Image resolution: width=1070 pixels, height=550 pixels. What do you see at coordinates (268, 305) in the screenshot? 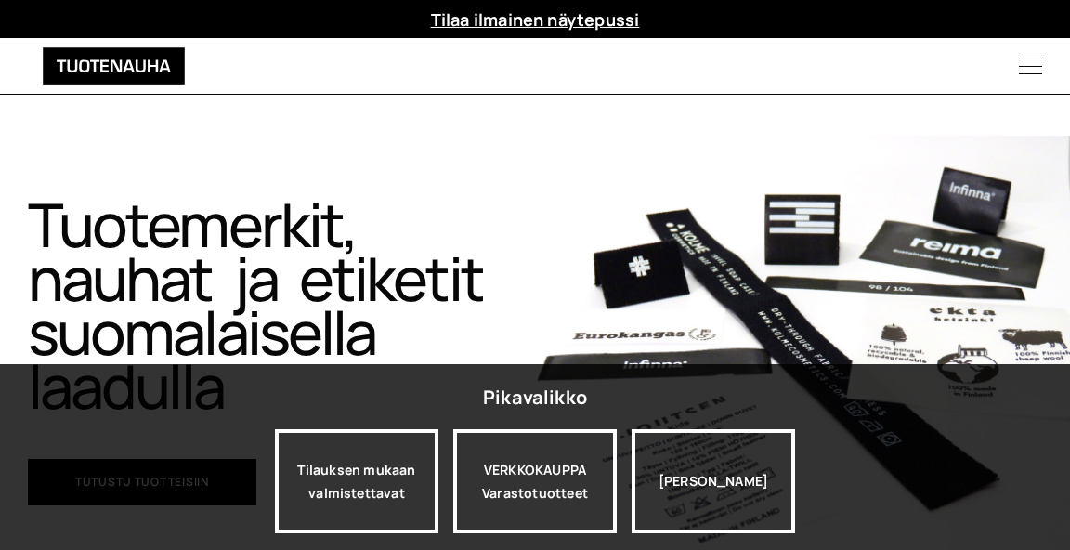
I see `h1: Tuotemerkit, nauhat ja etiketit suomalaisella laadulla​` at bounding box center [268, 305].